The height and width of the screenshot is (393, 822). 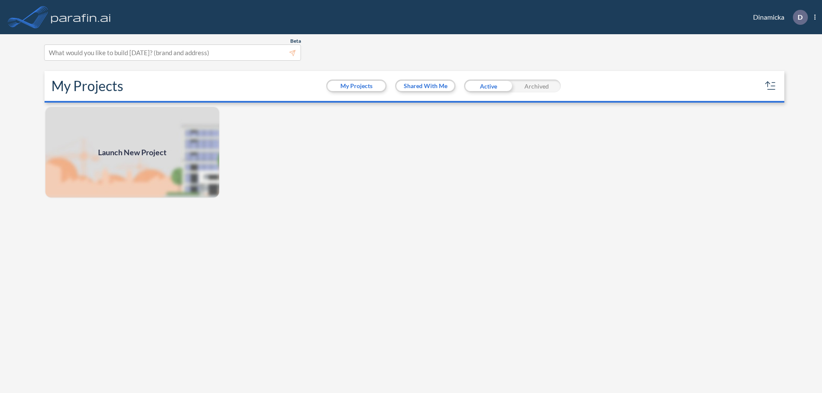 What do you see at coordinates (132, 152) in the screenshot?
I see `a: Launch New Project` at bounding box center [132, 152].